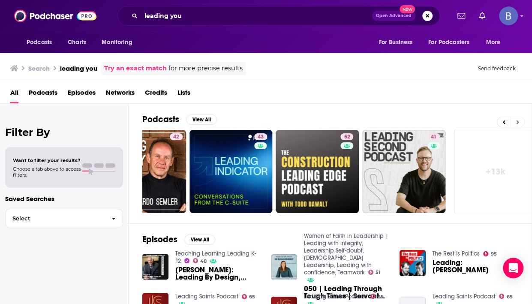 This screenshot has height=304, width=532. What do you see at coordinates (135, 68) in the screenshot?
I see `a: Try an exact match` at bounding box center [135, 68].